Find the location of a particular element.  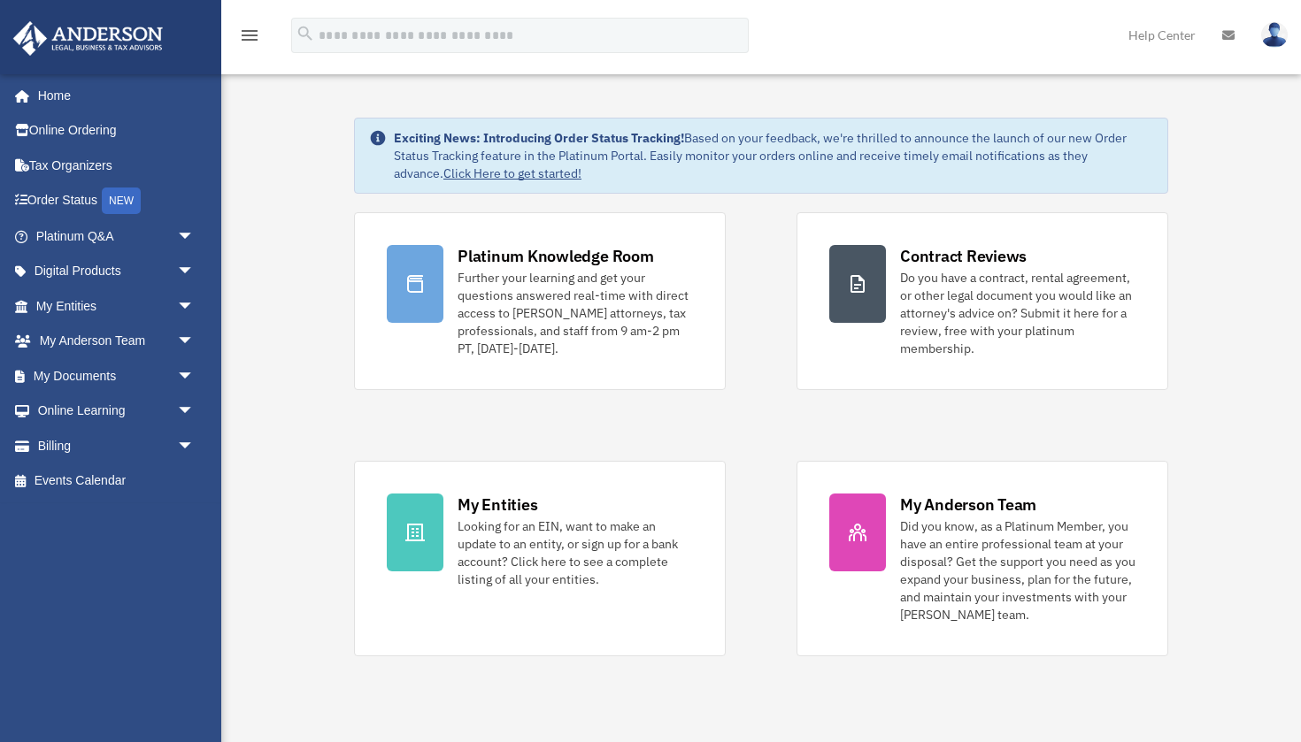

a: My Anderson Teamarrow_drop_down is located at coordinates (117, 342).